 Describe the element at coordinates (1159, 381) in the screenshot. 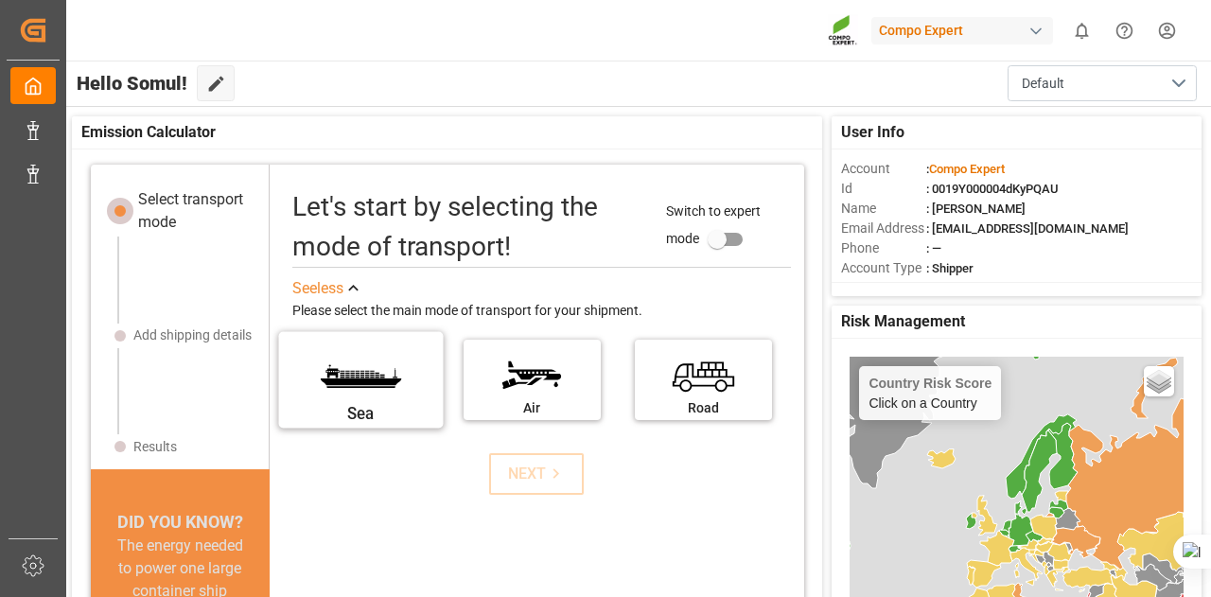

I see `a: Layers` at that location.